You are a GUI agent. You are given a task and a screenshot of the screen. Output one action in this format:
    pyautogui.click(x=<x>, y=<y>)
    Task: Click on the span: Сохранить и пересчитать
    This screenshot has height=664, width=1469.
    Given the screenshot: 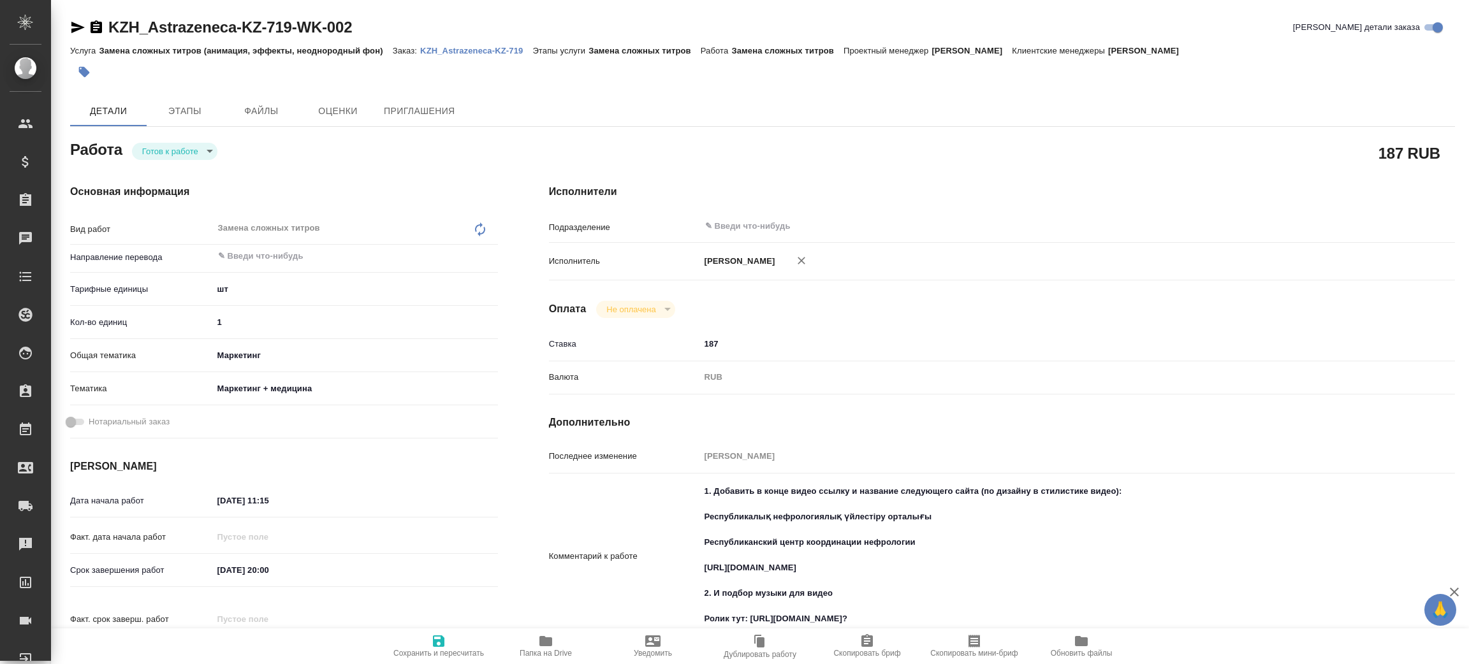 What is the action you would take?
    pyautogui.click(x=439, y=654)
    